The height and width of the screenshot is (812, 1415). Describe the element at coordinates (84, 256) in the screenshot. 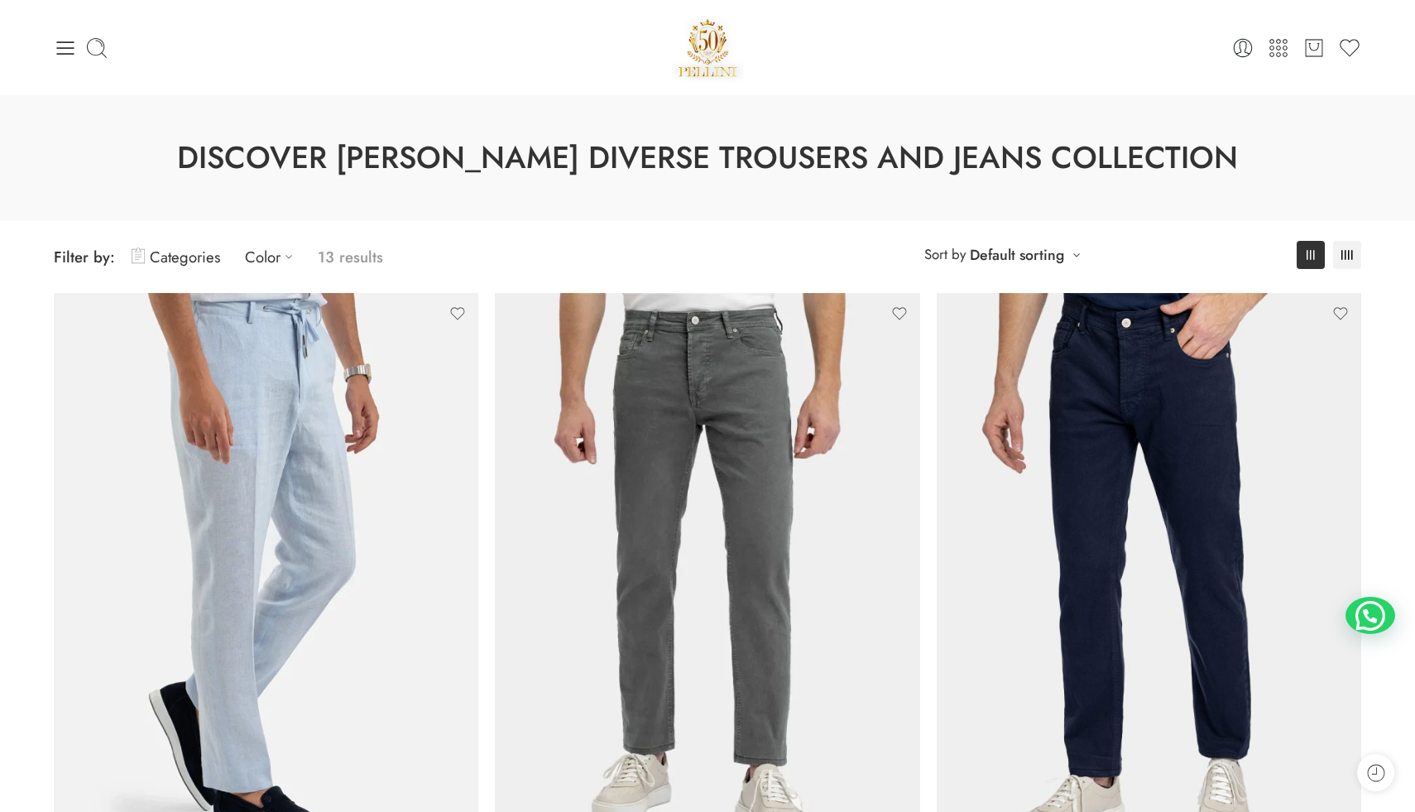

I see `span: Filter by:` at that location.